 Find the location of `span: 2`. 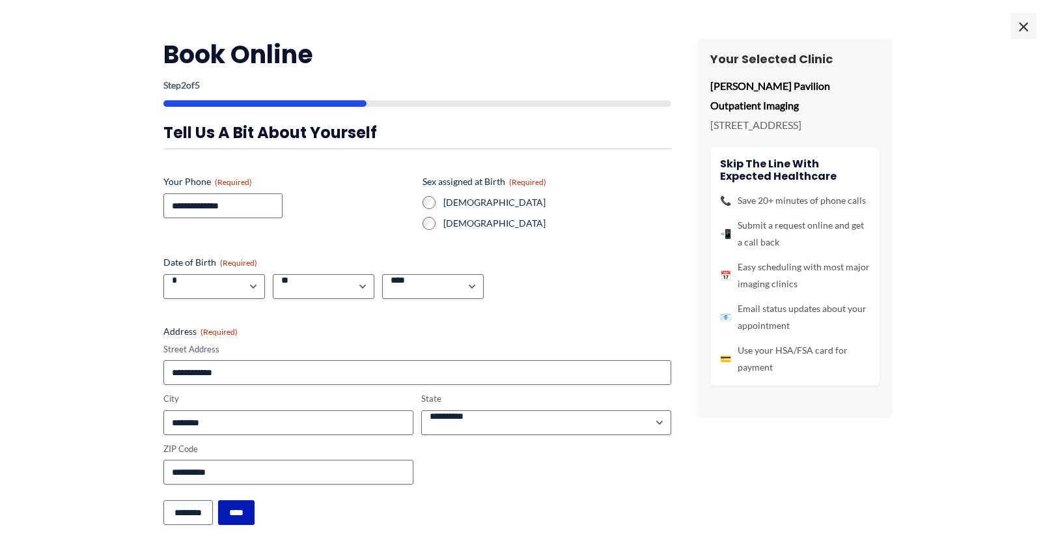

span: 2 is located at coordinates (184, 85).